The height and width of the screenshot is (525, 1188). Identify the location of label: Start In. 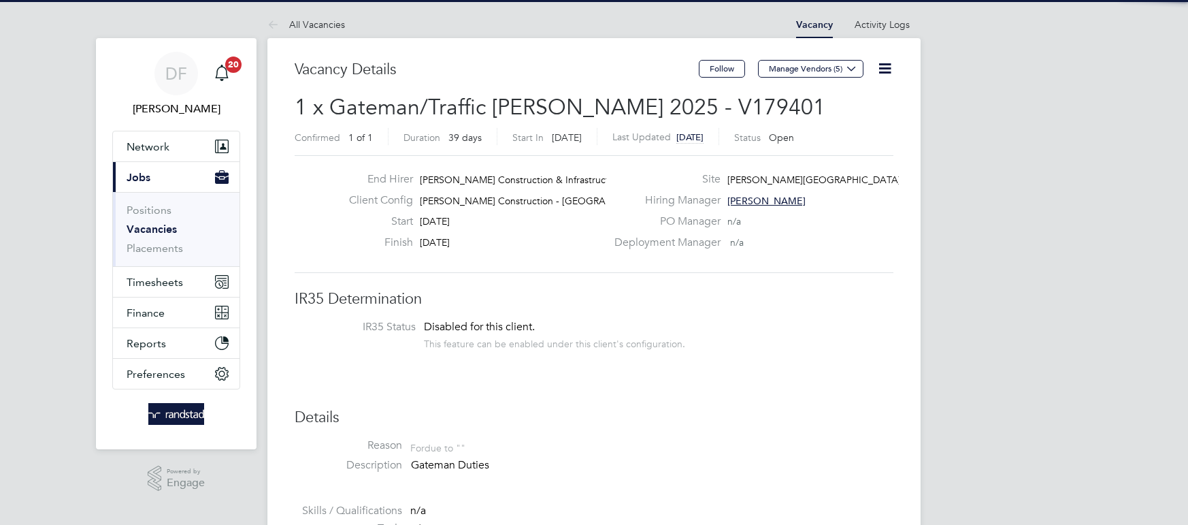
(528, 137).